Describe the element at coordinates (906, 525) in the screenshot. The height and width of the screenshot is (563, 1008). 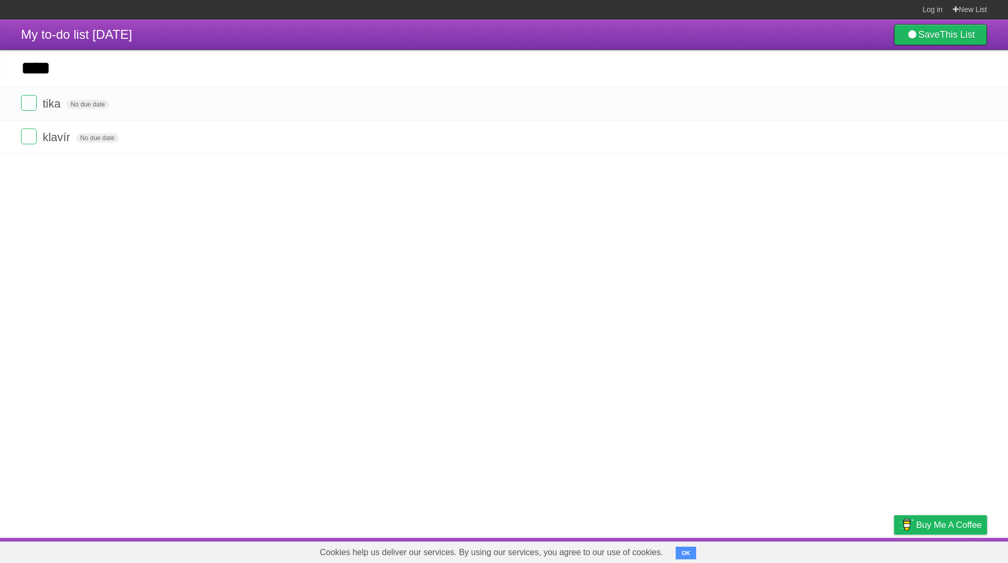
I see `img: Buy me a coffee` at that location.